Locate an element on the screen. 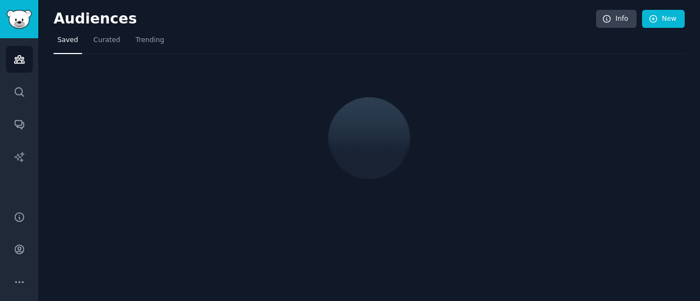 This screenshot has height=301, width=700. a: Saved is located at coordinates (68, 43).